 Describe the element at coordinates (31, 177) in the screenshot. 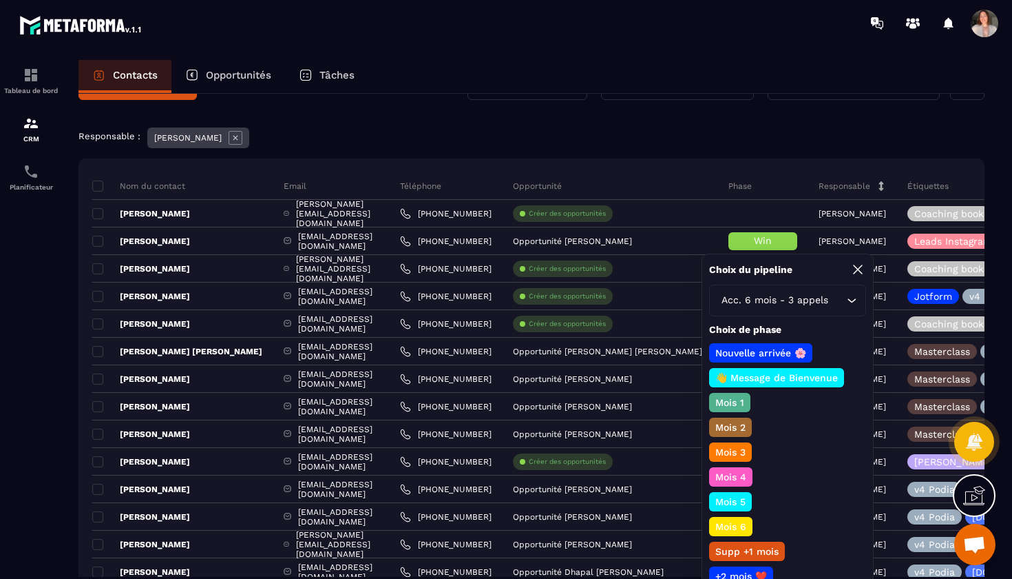

I see `a: schedulerschedulerPlanificateur` at that location.